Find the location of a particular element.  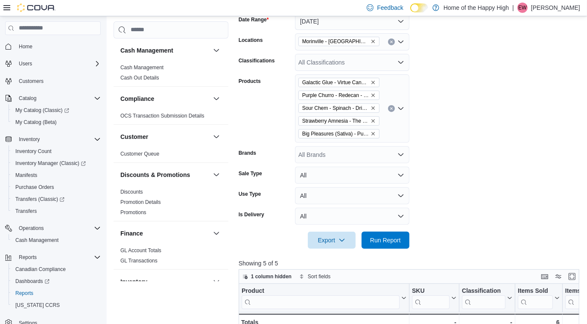

span: Export is located at coordinates (332, 240).